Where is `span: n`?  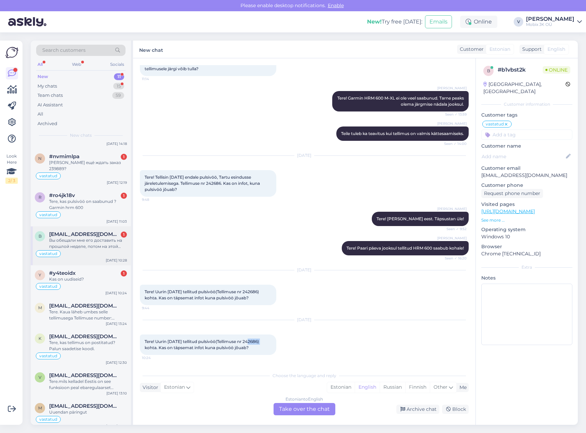 span: n is located at coordinates (40, 158).